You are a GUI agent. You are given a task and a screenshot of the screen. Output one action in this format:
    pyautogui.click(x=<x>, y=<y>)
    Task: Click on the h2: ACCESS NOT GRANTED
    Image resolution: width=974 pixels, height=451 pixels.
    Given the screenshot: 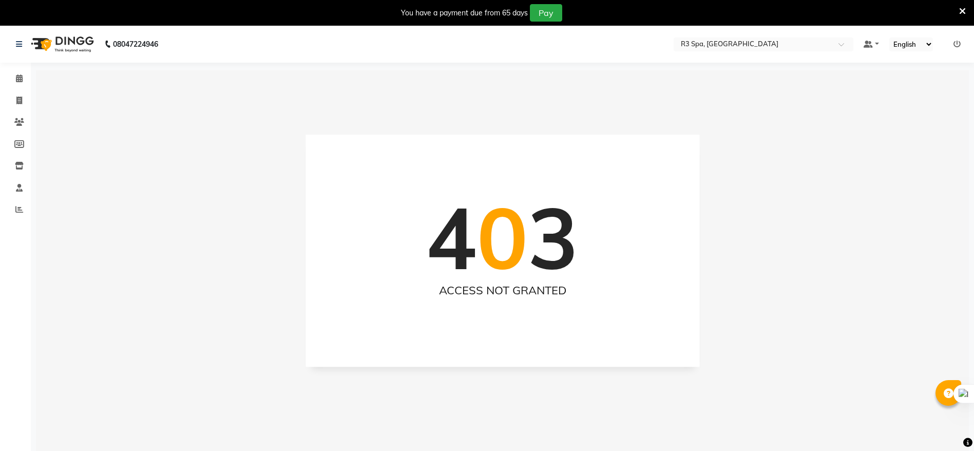 What is the action you would take?
    pyautogui.click(x=502, y=290)
    